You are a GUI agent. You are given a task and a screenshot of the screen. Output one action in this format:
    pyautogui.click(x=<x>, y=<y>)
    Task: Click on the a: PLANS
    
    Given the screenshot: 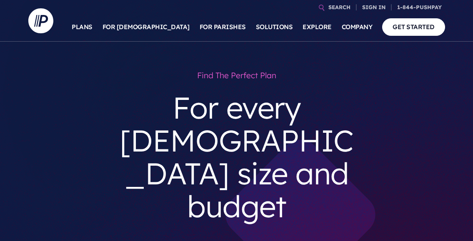 What is the action you would take?
    pyautogui.click(x=82, y=27)
    